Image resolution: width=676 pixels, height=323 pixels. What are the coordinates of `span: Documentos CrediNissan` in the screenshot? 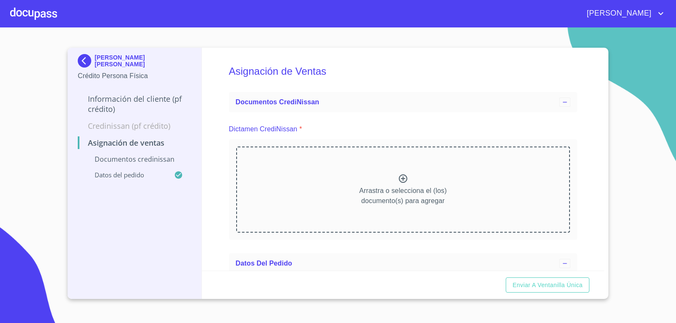 It's located at (278, 102).